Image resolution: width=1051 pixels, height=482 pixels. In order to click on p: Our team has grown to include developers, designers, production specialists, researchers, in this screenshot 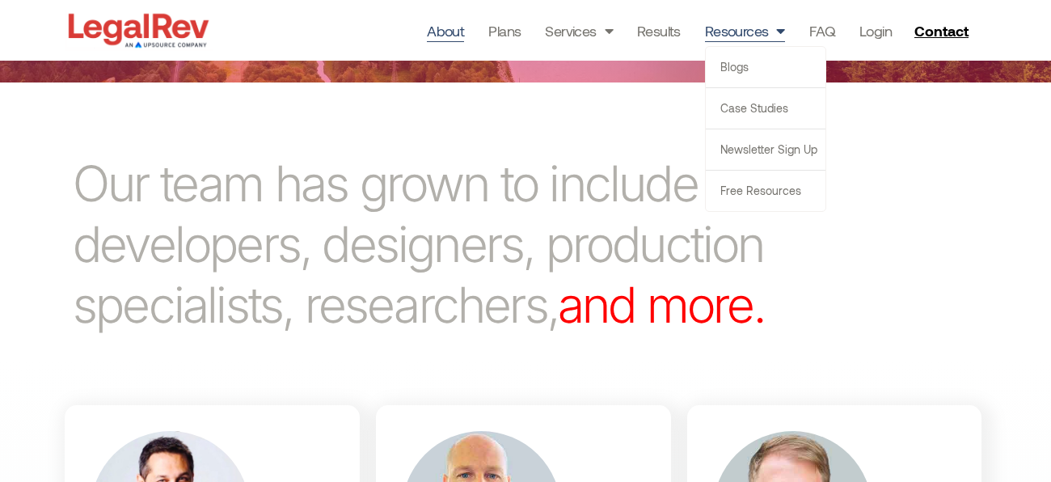, I will do `click(444, 244)`.